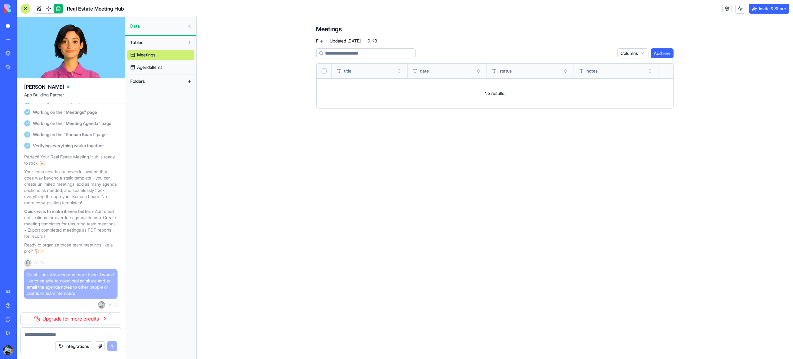 This screenshot has height=359, width=793. Describe the element at coordinates (71, 97) in the screenshot. I see `span: App Building Partner` at that location.